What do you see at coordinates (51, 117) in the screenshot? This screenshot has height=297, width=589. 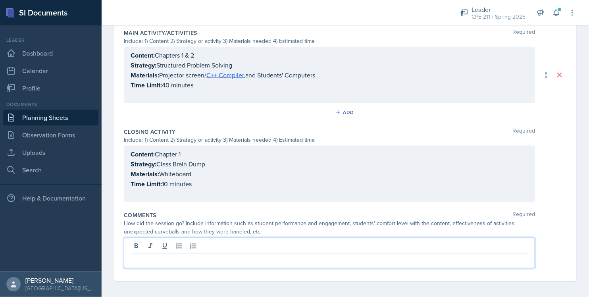 I see `a: Planning Sheets` at bounding box center [51, 117].